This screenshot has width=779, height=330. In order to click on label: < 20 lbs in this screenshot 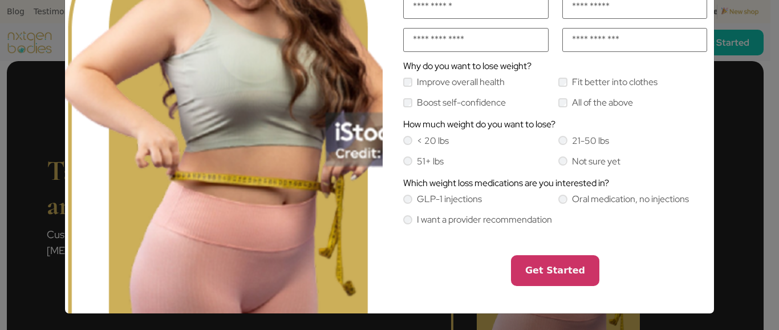, I will do `click(433, 141)`.